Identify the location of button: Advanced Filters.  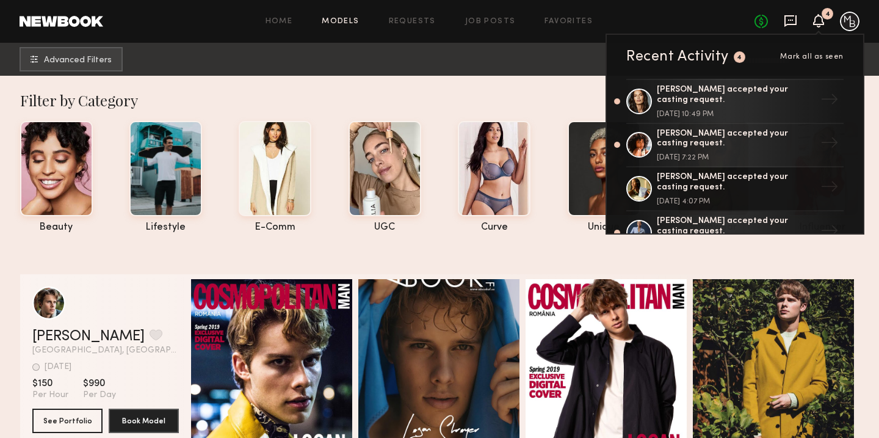
(71, 59).